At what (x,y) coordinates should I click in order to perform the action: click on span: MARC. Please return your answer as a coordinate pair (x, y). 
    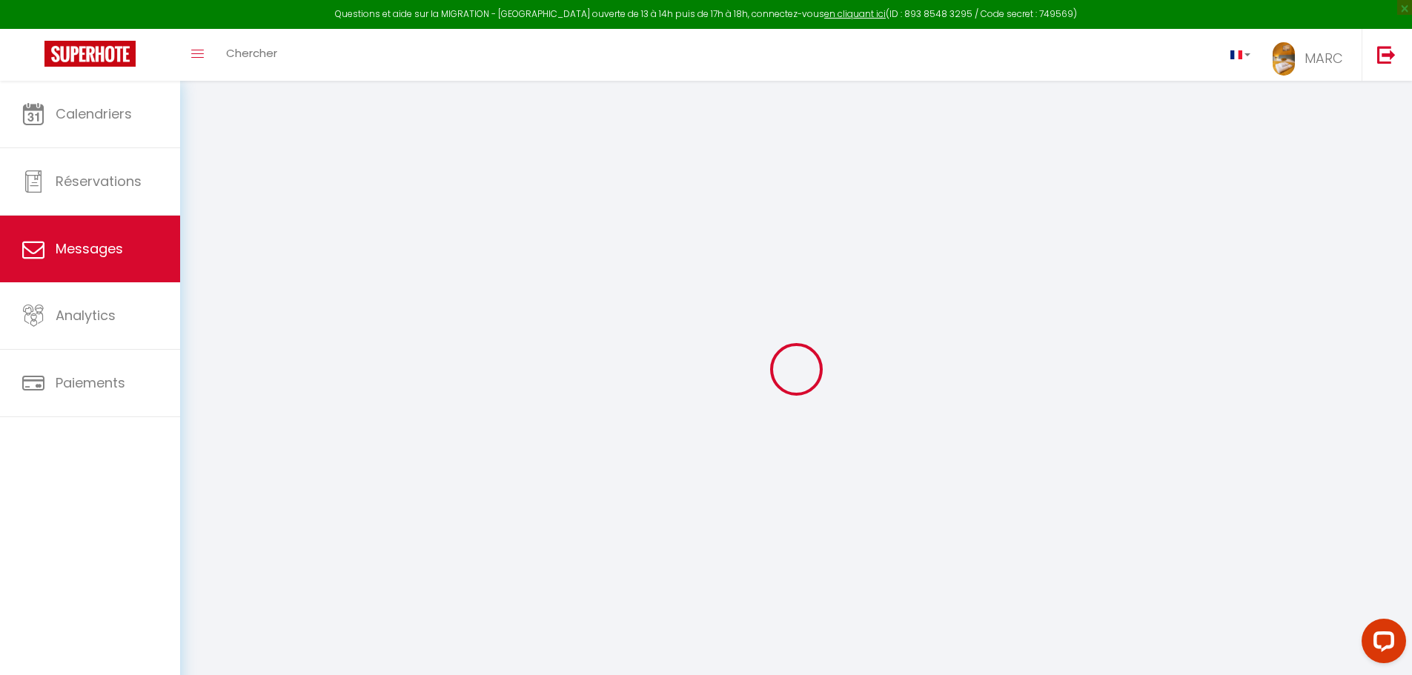
    Looking at the image, I should click on (1324, 58).